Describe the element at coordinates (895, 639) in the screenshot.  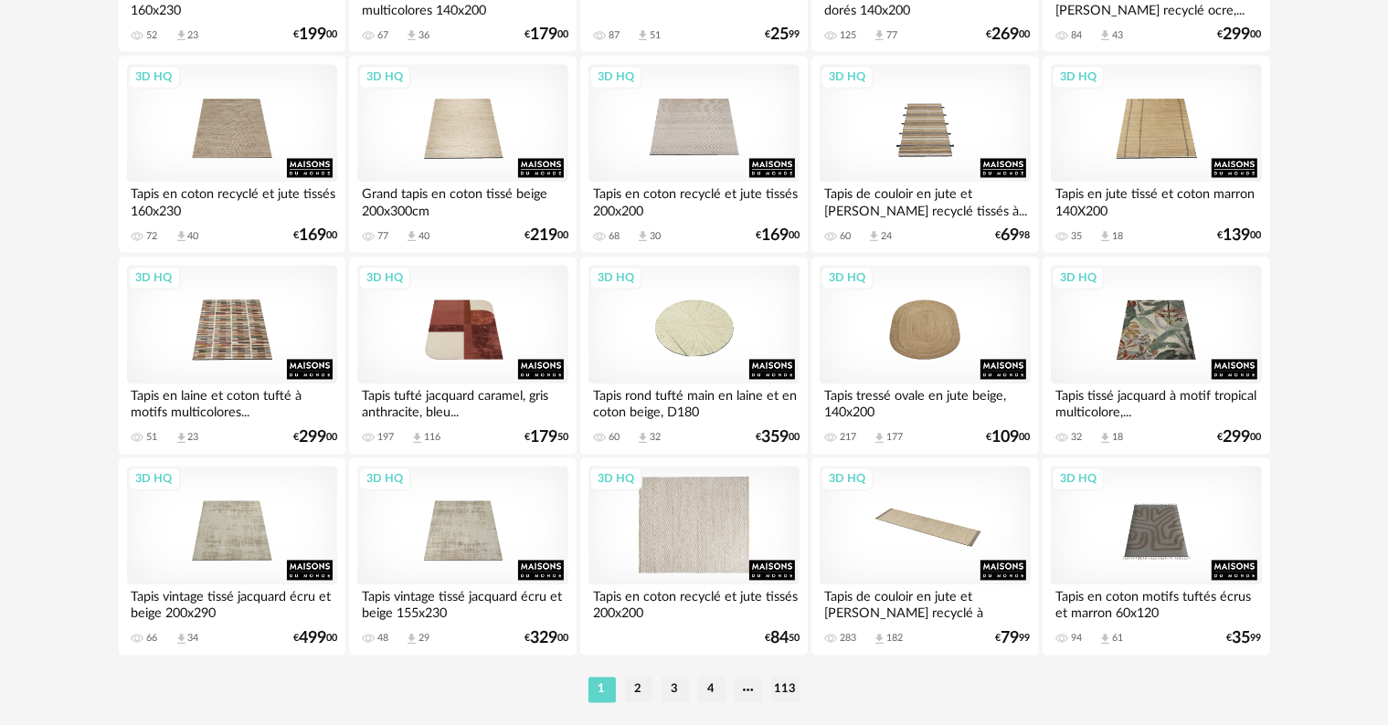
I see `div: 182` at that location.